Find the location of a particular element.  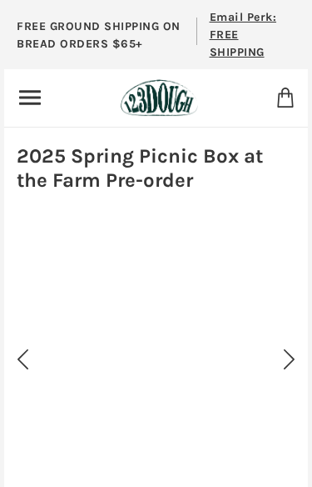

a: Email Perk: FREE SHIPPING is located at coordinates (252, 37).